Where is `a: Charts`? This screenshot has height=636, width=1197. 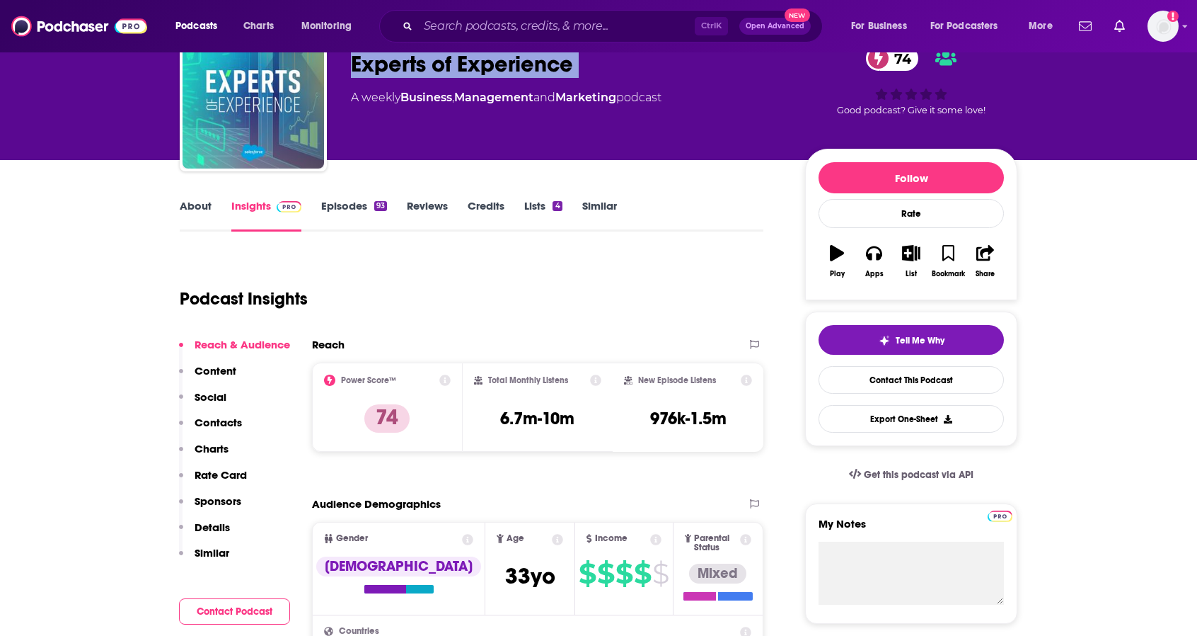 a: Charts is located at coordinates (258, 26).